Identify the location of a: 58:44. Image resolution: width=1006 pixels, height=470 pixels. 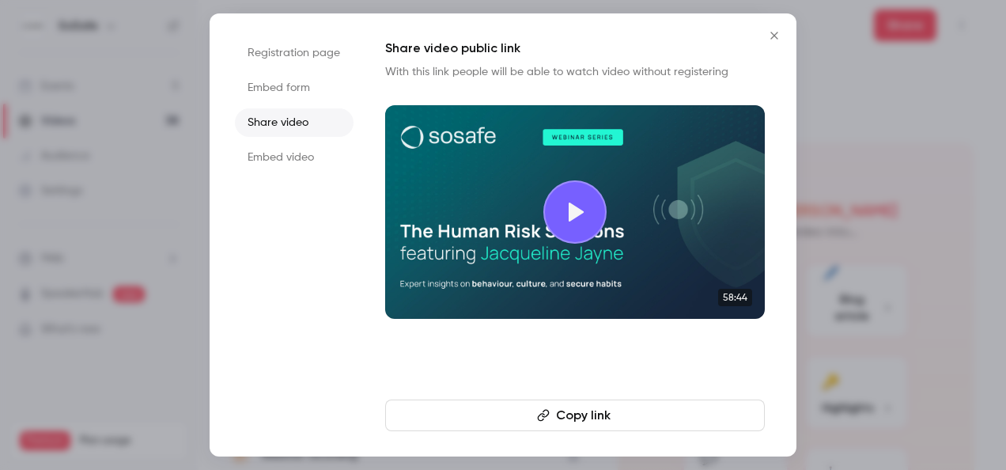
(575, 212).